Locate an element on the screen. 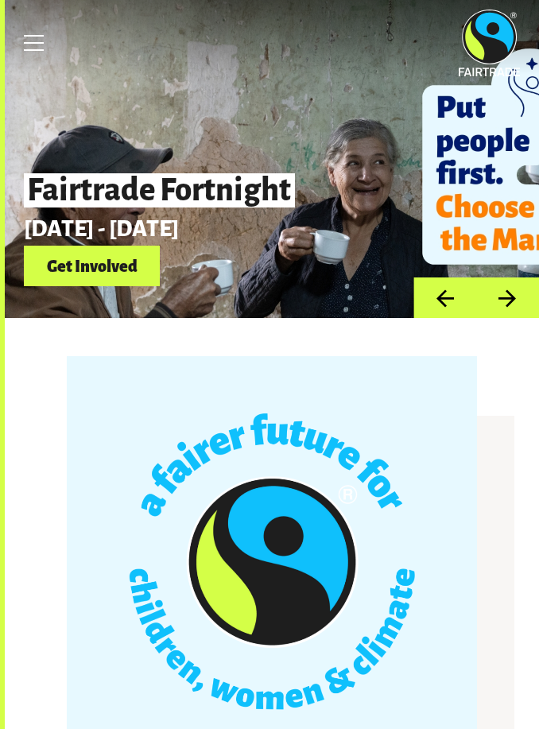 This screenshot has width=539, height=729. a: Toggle Menu is located at coordinates (34, 43).